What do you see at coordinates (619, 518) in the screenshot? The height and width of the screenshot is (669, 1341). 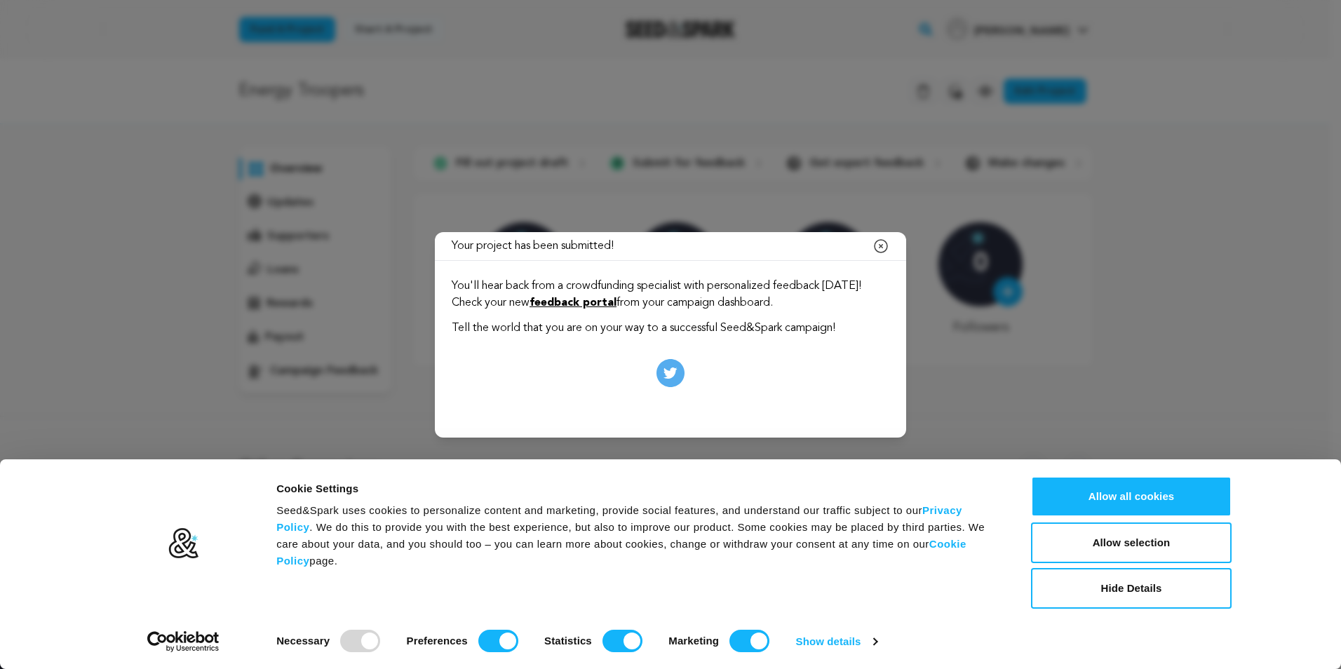 I see `a: Privacy Policy` at bounding box center [619, 518].